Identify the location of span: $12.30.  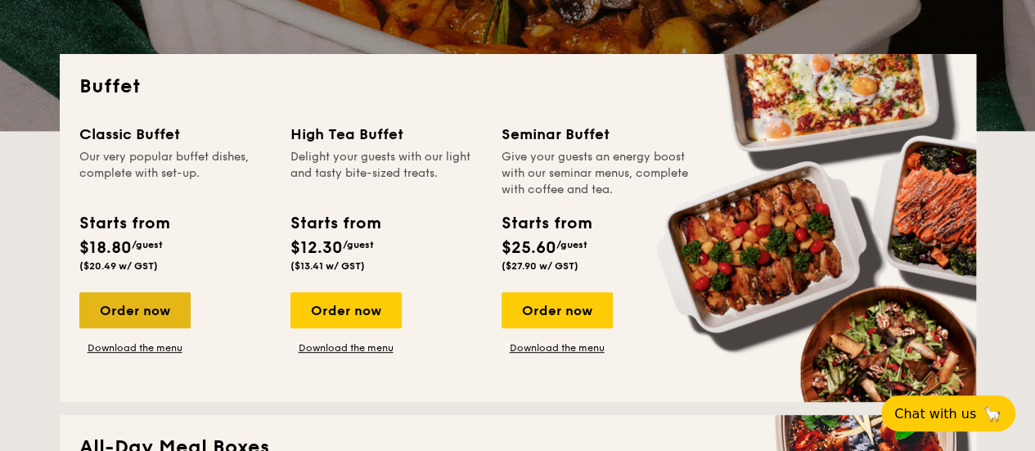
(317, 248).